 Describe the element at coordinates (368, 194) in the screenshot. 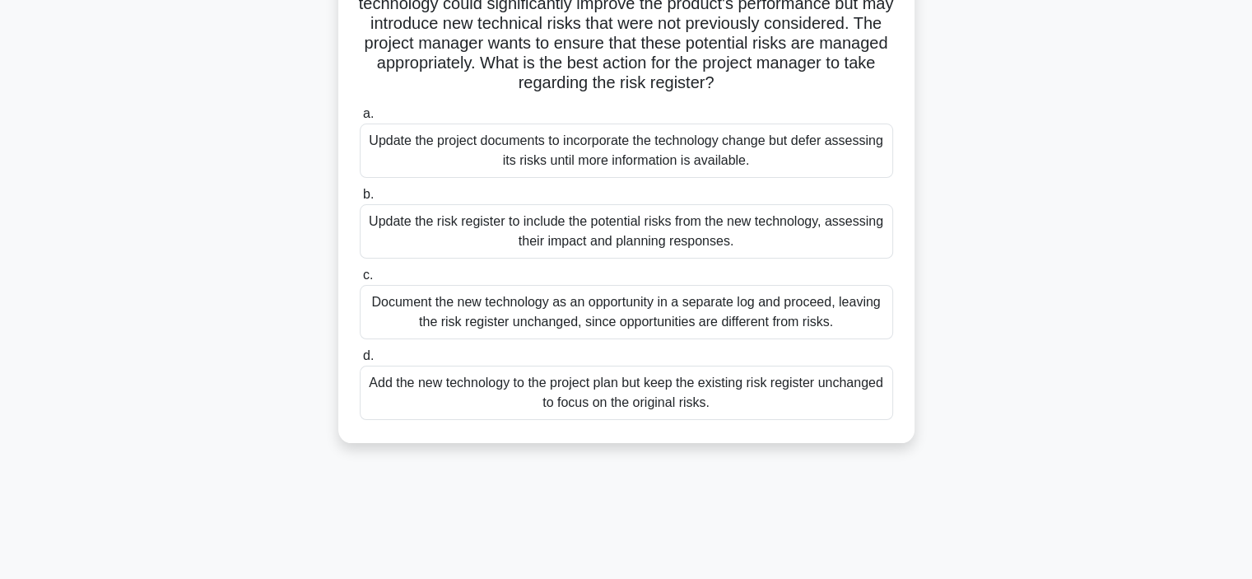

I see `span: b.` at that location.